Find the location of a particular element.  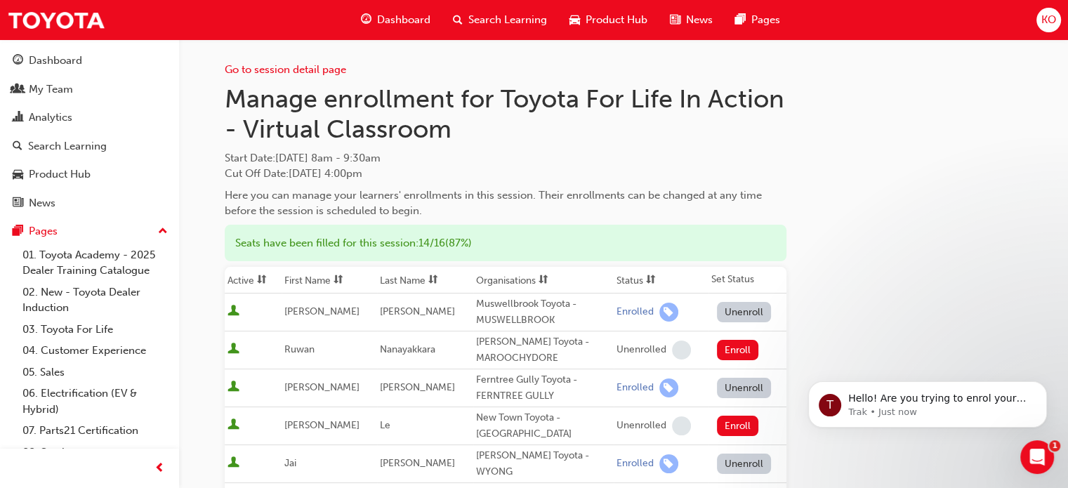

span: News is located at coordinates (700, 20).